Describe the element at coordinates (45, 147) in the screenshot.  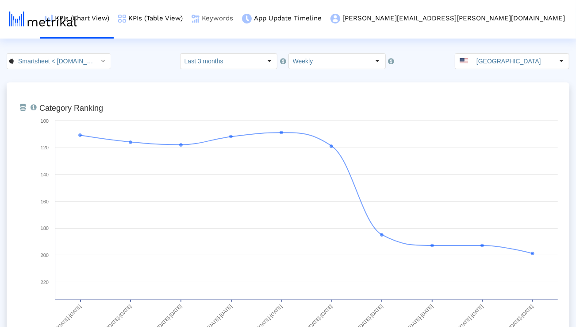
I see `text: 120` at that location.